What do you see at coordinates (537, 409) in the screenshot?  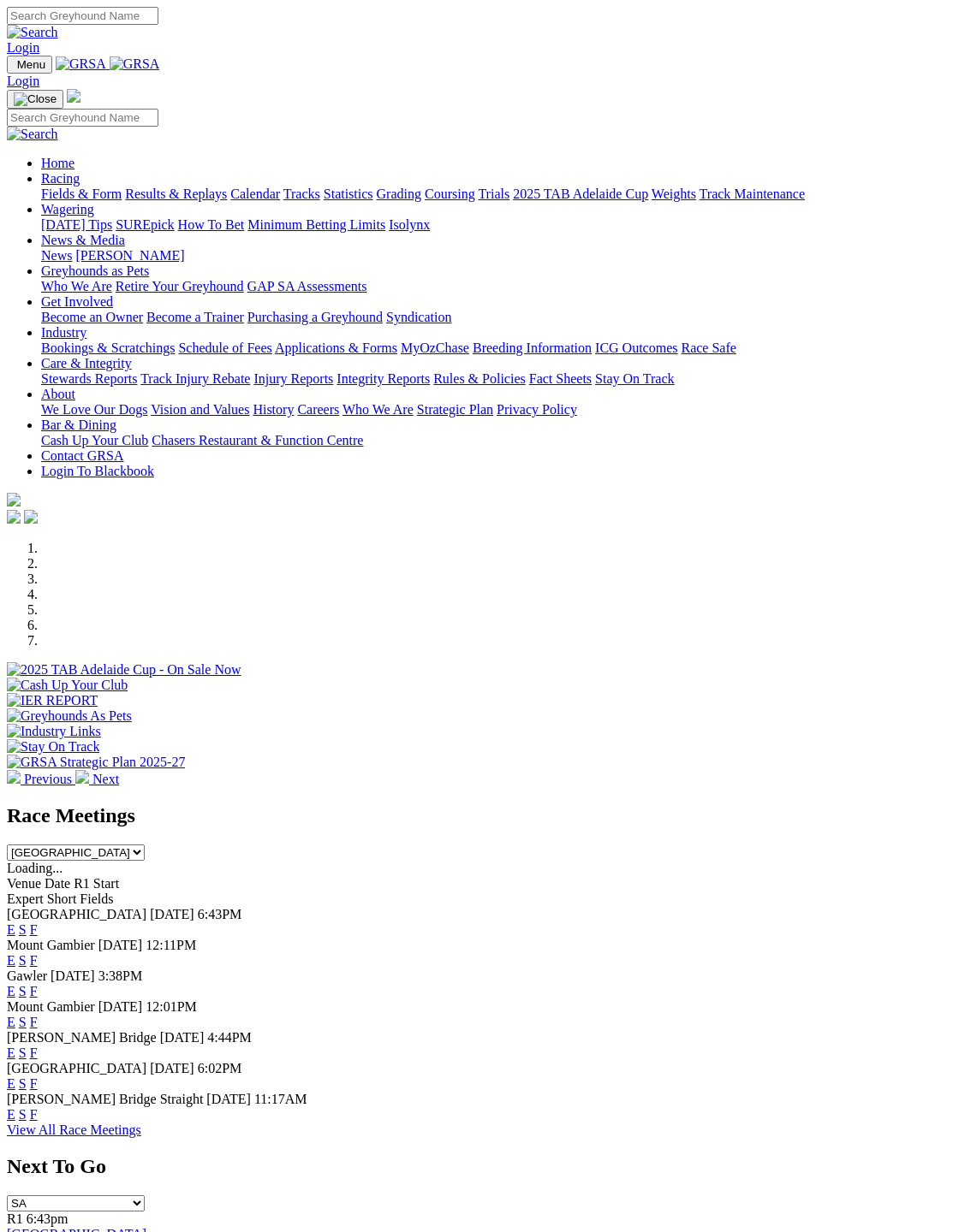 I see `a: Privacy Policy` at bounding box center [537, 409].